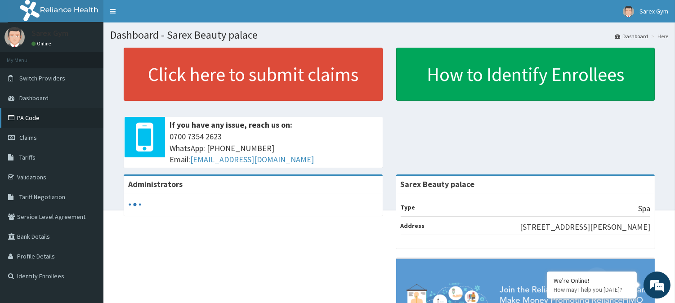 The height and width of the screenshot is (303, 675). I want to click on div: We're Online!, so click(592, 280).